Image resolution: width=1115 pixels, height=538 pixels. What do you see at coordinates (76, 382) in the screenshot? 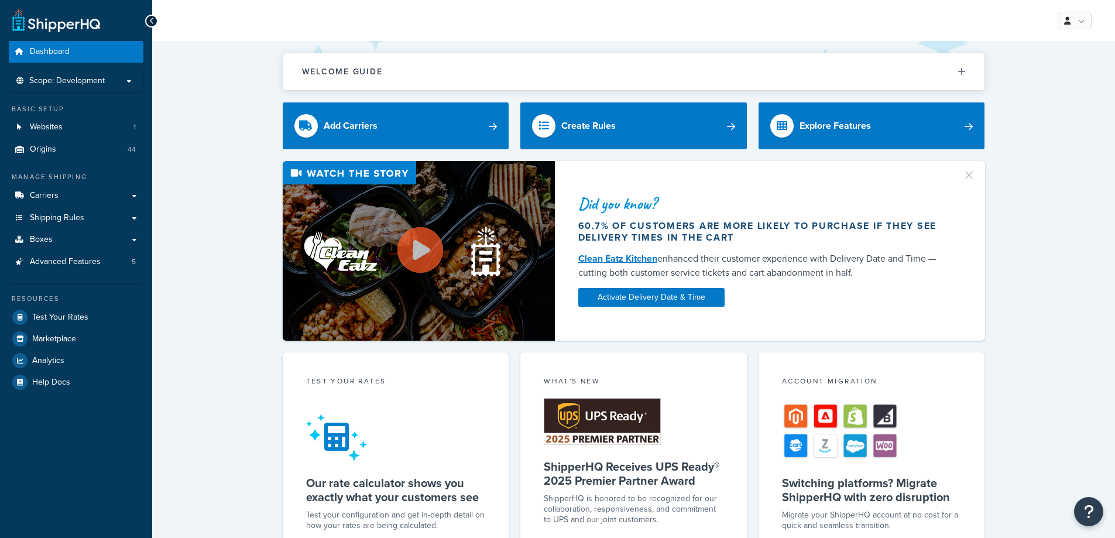
I see `li: Help Docs` at bounding box center [76, 382].